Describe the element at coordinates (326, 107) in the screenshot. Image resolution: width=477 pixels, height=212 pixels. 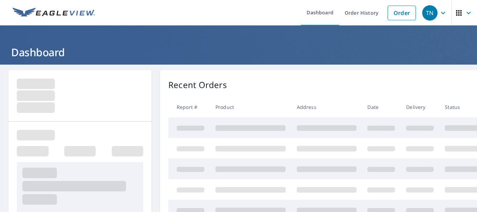
I see `th: Address` at that location.